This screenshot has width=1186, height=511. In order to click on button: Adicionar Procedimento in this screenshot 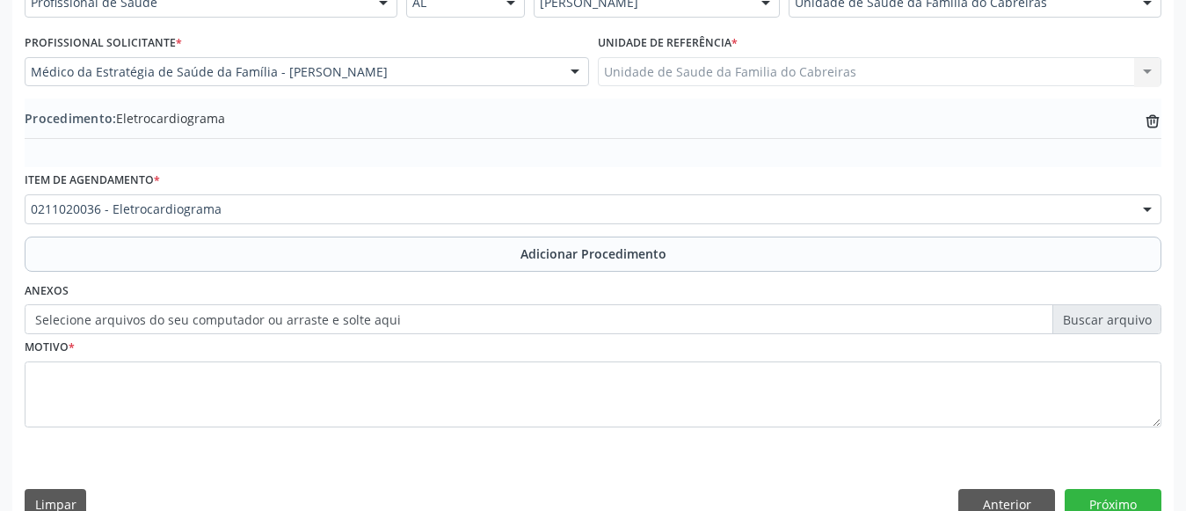, I will do `click(593, 254)`.